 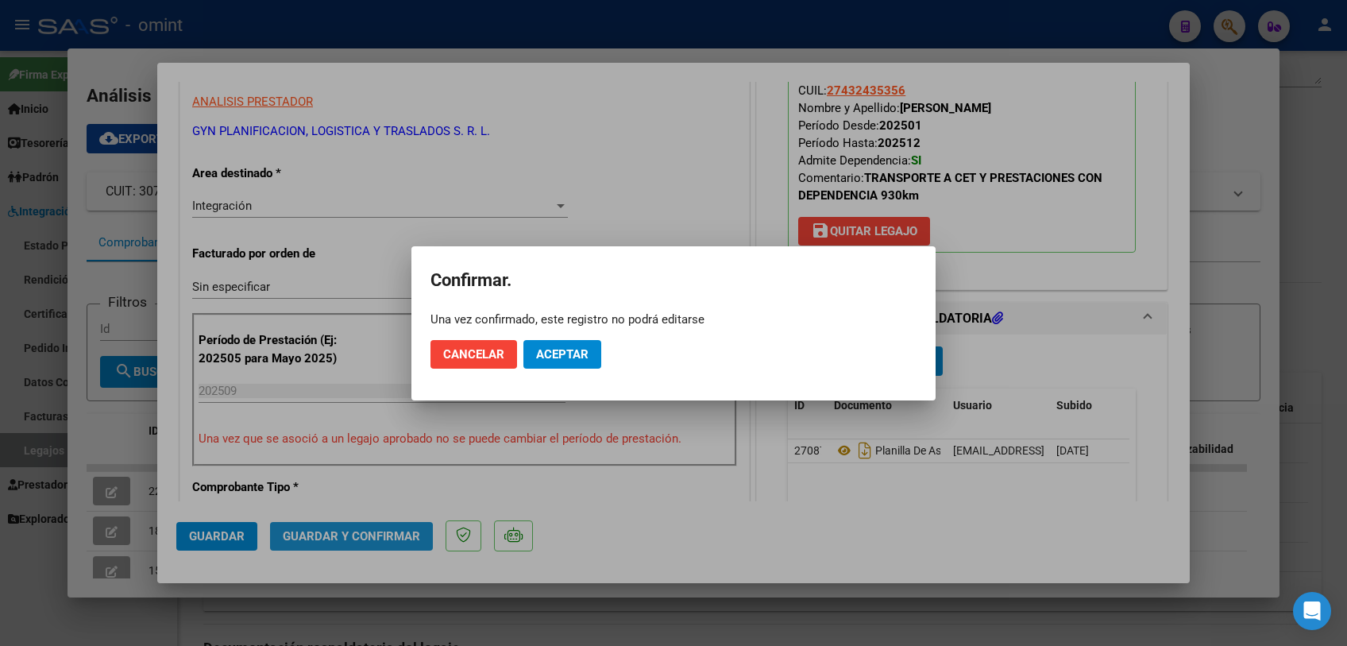 I want to click on div: Una vez confirmado, este registro no podrá editarse, so click(x=673, y=319).